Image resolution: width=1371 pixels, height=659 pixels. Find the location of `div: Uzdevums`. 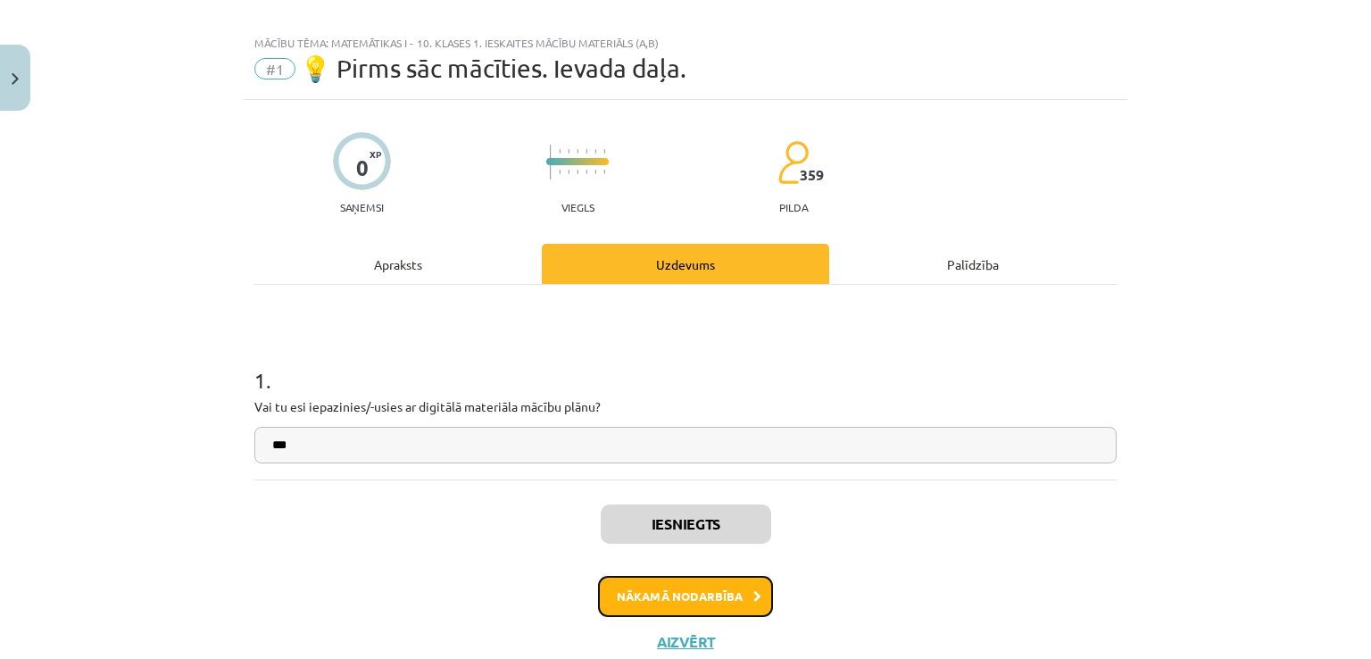

div: Uzdevums is located at coordinates (686, 263).